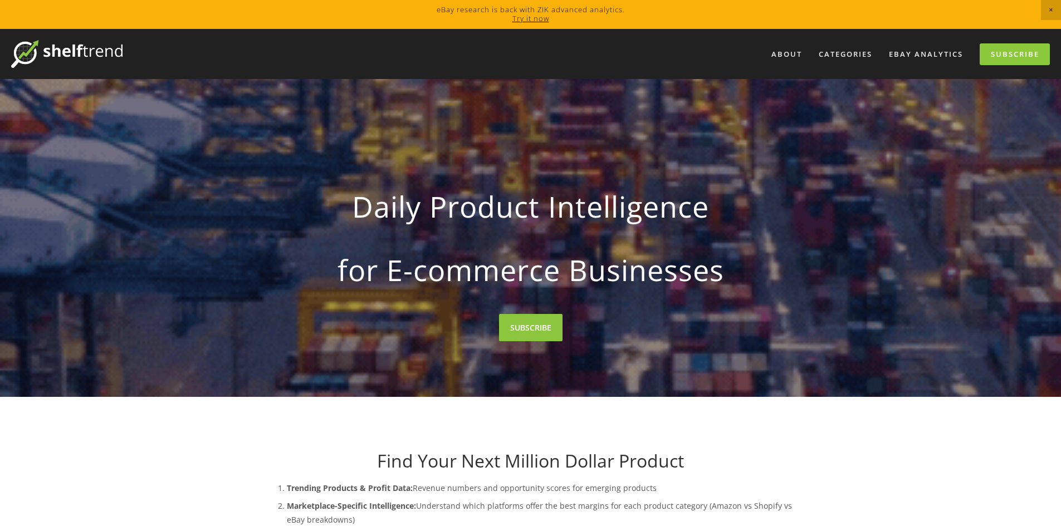  I want to click on a: About, so click(787, 54).